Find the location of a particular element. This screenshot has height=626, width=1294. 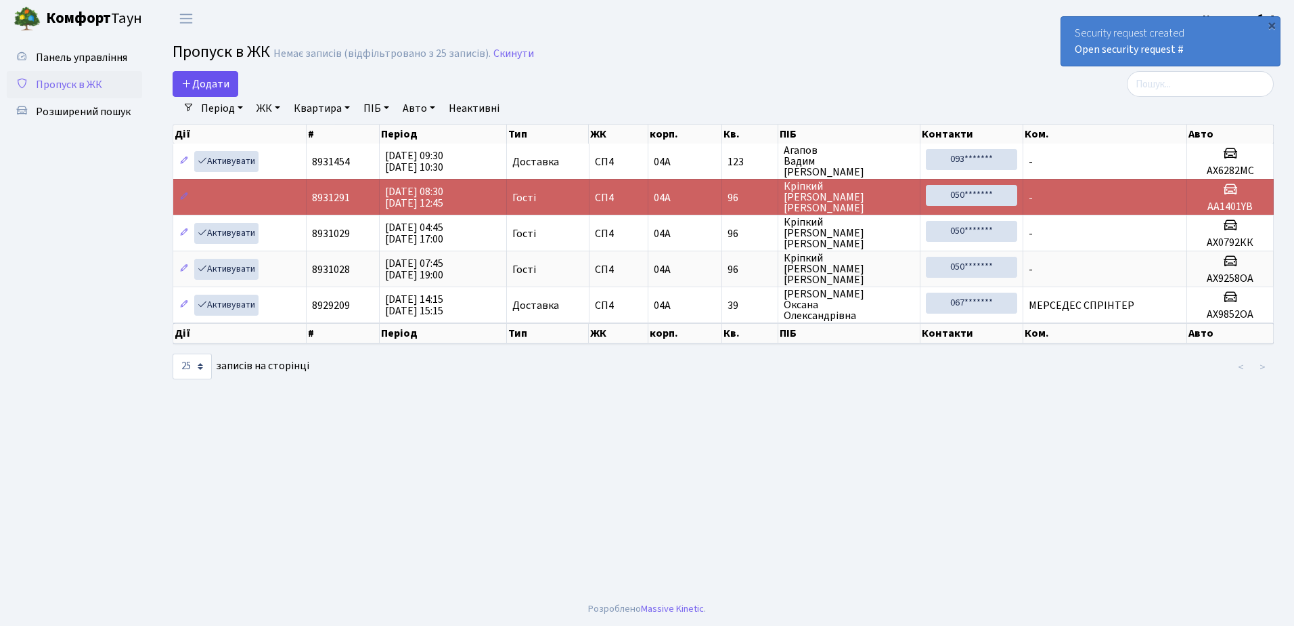

h5: АХ6282МС is located at coordinates (1230, 171).